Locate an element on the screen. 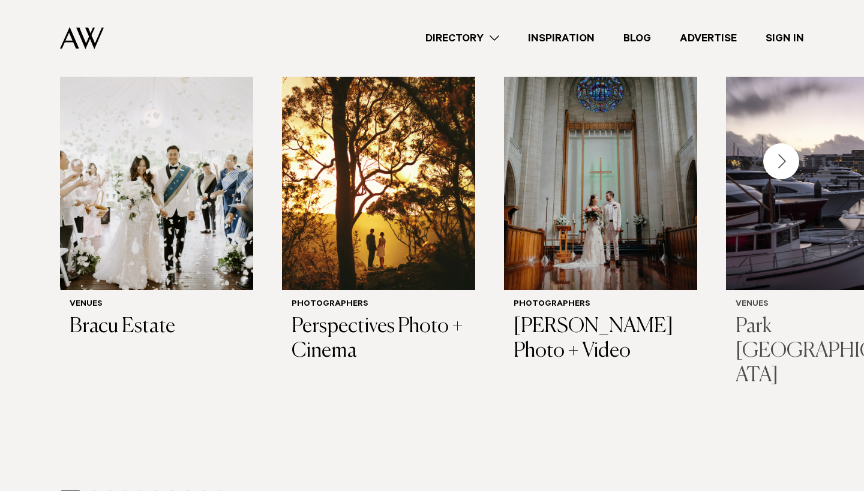  swiper-slide: 1 / 29 is located at coordinates (157, 251).